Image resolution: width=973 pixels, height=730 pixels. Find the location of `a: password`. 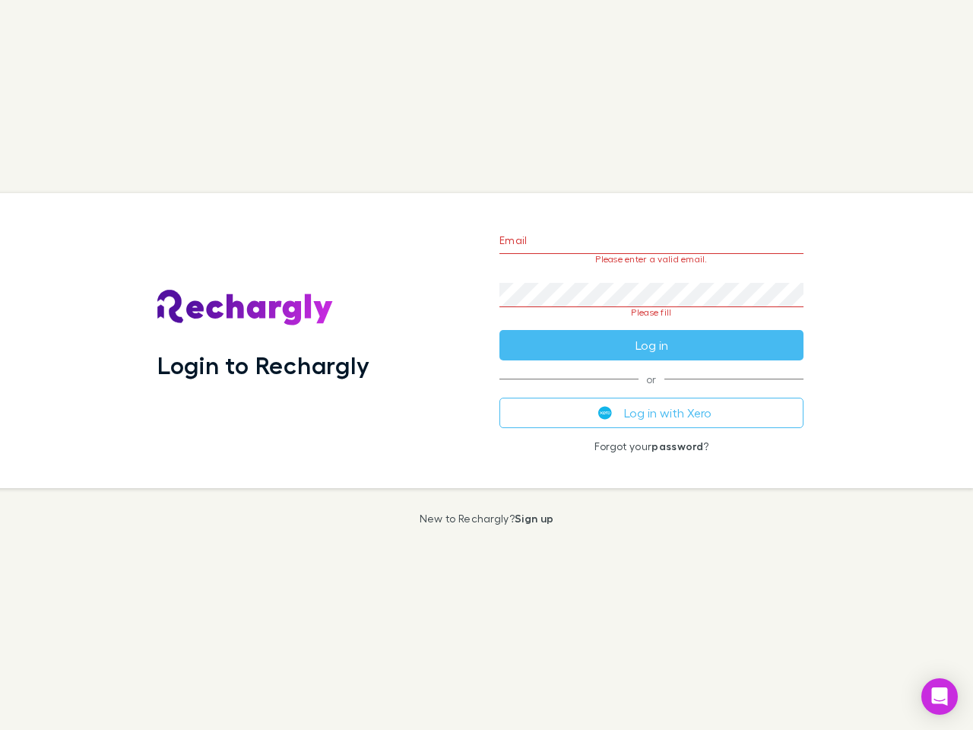

a: password is located at coordinates (677, 446).